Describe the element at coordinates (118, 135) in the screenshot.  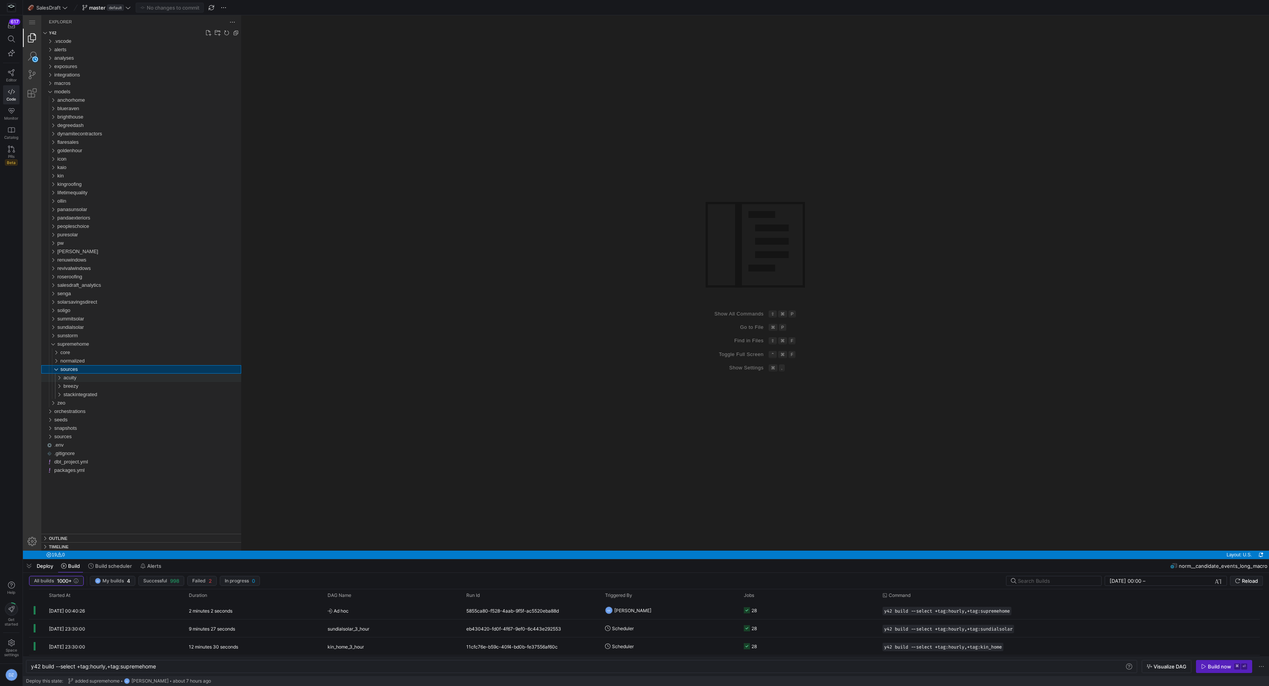
I see `div: goldenhour` at that location.